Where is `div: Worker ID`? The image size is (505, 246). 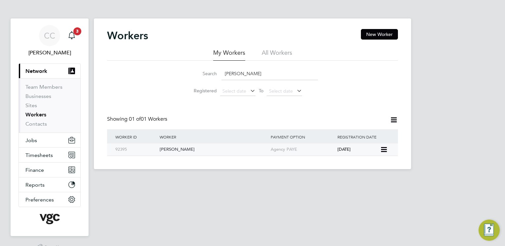
div: Worker ID is located at coordinates (136, 137).